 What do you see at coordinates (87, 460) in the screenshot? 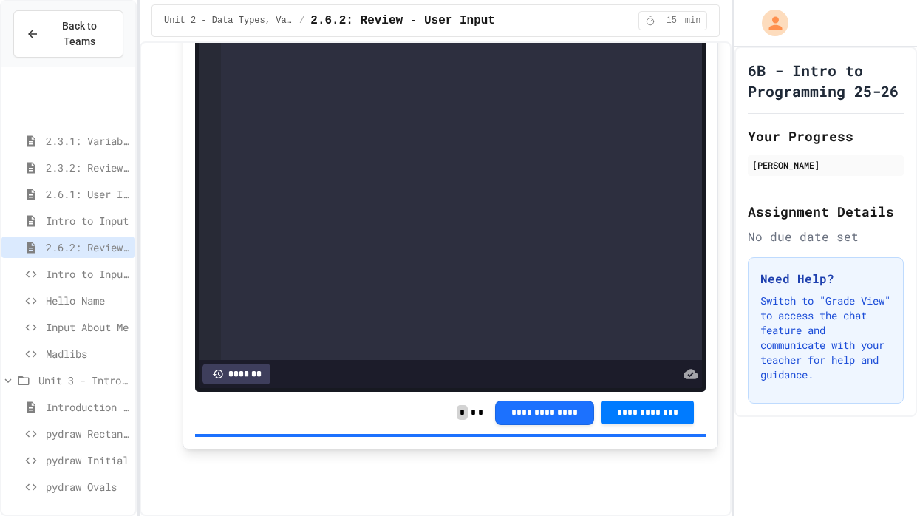
I see `span: pydraw Initial` at bounding box center [87, 460].